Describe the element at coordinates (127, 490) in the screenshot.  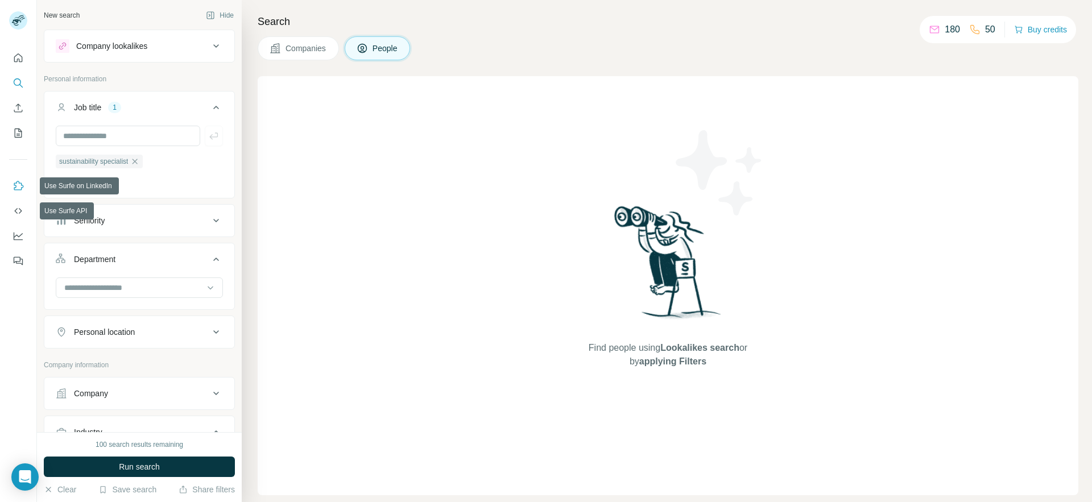
I see `button: Save search` at that location.